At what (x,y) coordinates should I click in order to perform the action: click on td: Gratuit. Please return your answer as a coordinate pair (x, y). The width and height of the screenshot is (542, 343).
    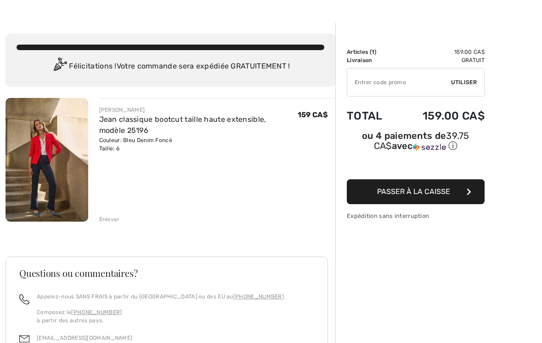
    Looking at the image, I should click on (441, 60).